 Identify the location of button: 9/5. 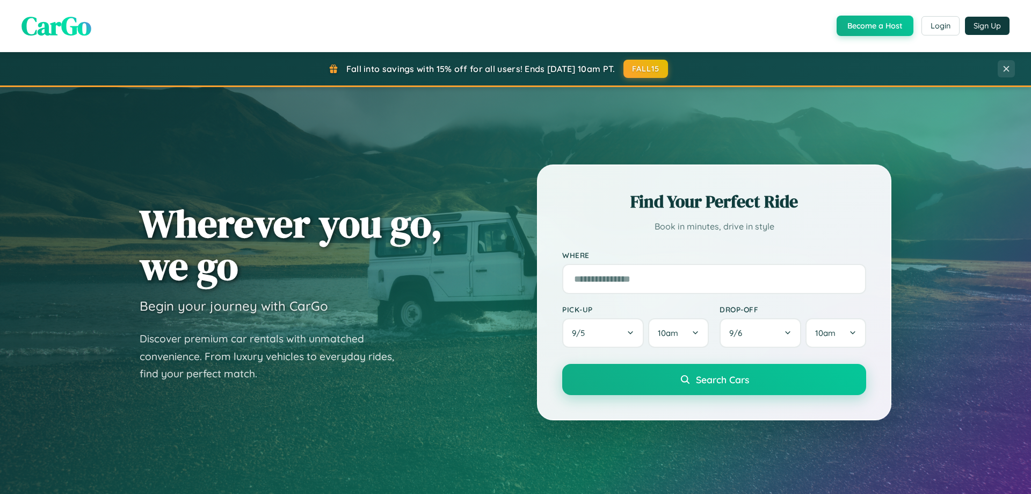
(603, 332).